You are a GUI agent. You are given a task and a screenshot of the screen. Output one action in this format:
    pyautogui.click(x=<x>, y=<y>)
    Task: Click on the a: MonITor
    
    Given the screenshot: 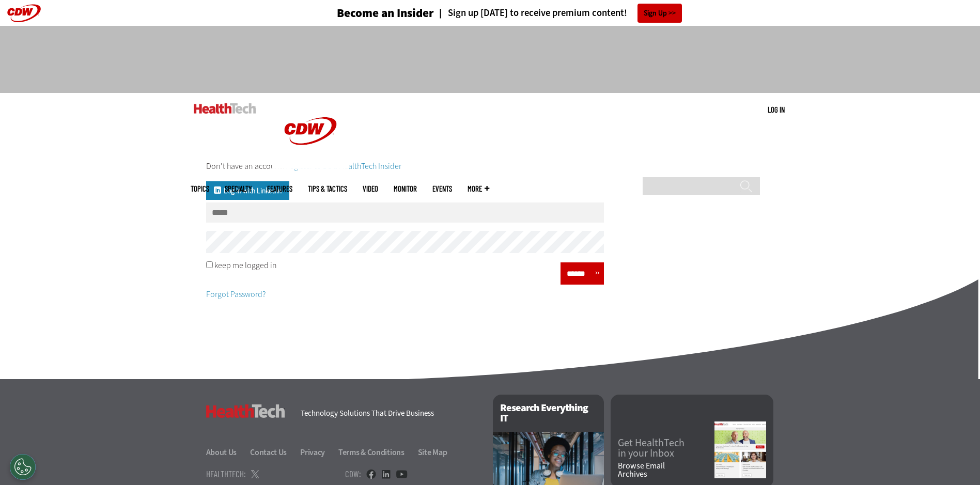 What is the action you would take?
    pyautogui.click(x=405, y=188)
    